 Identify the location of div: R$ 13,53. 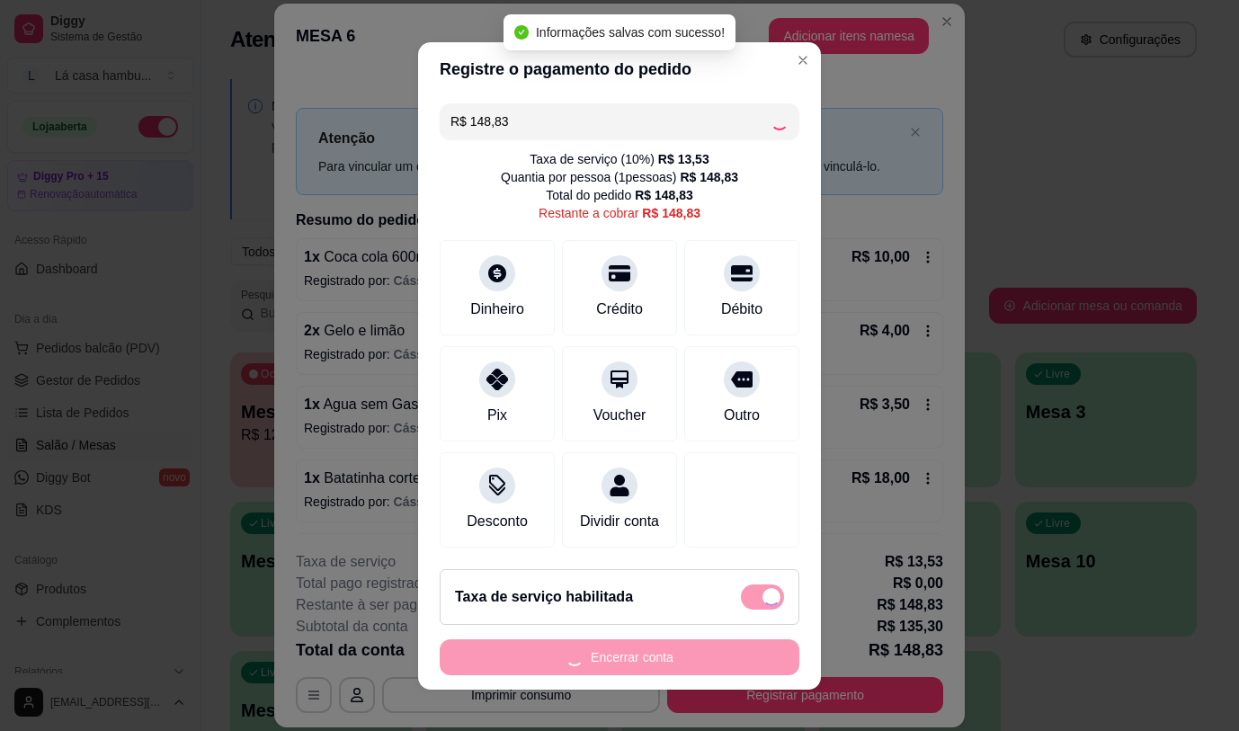
(683, 159).